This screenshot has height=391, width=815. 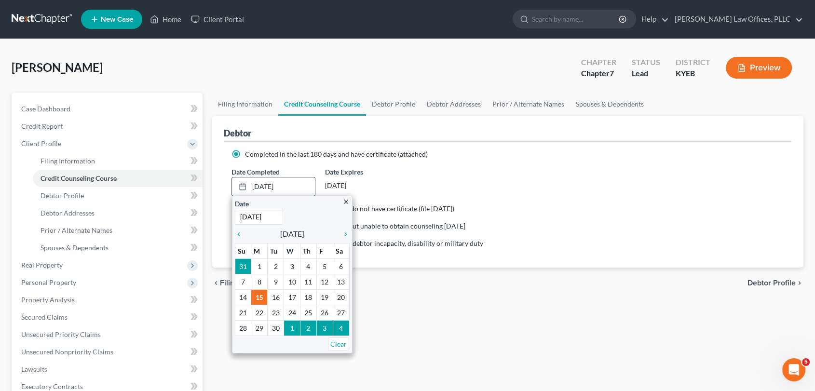 I want to click on td: 23, so click(x=276, y=312).